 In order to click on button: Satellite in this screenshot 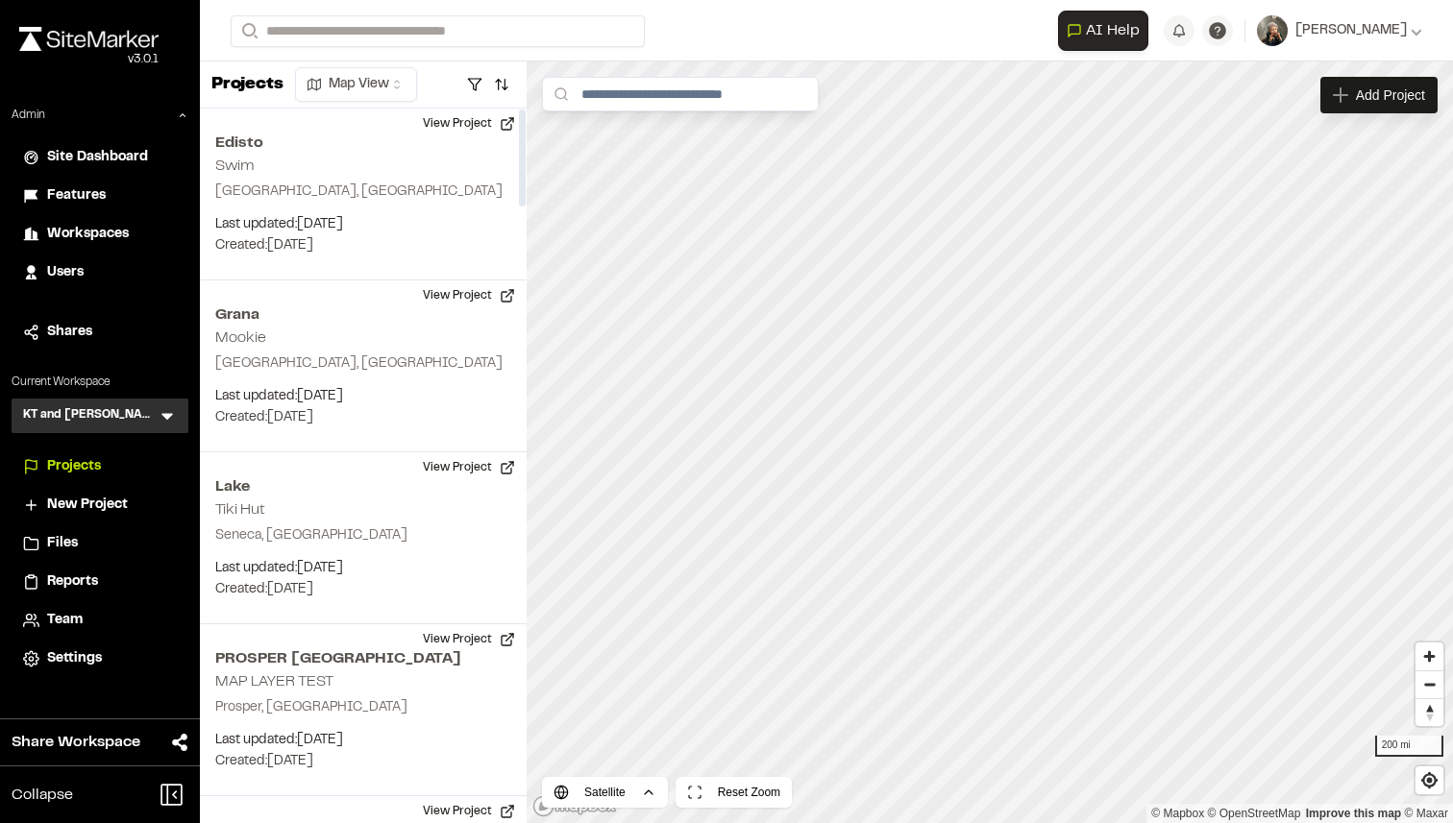, I will do `click(604, 793)`.